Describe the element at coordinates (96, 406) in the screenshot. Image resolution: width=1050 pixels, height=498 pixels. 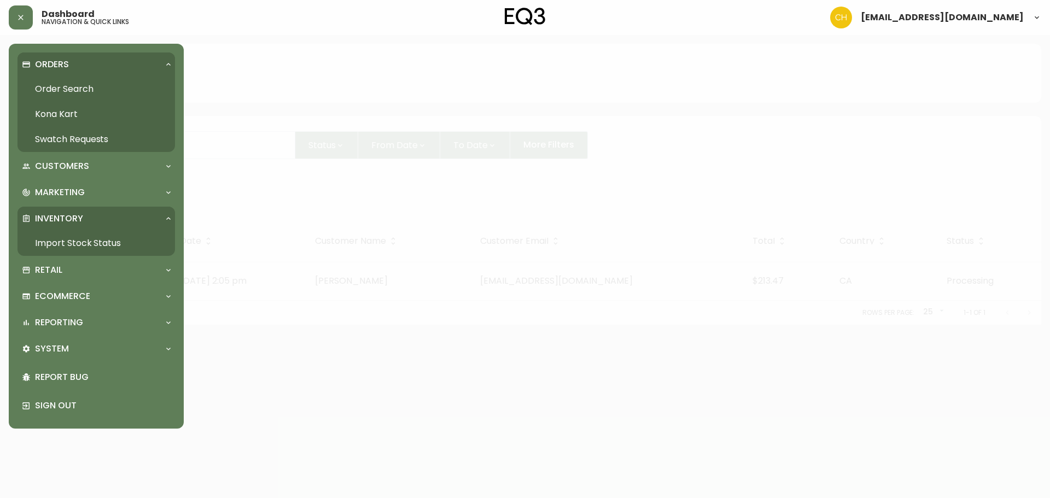
I see `div: Sign Out` at that location.